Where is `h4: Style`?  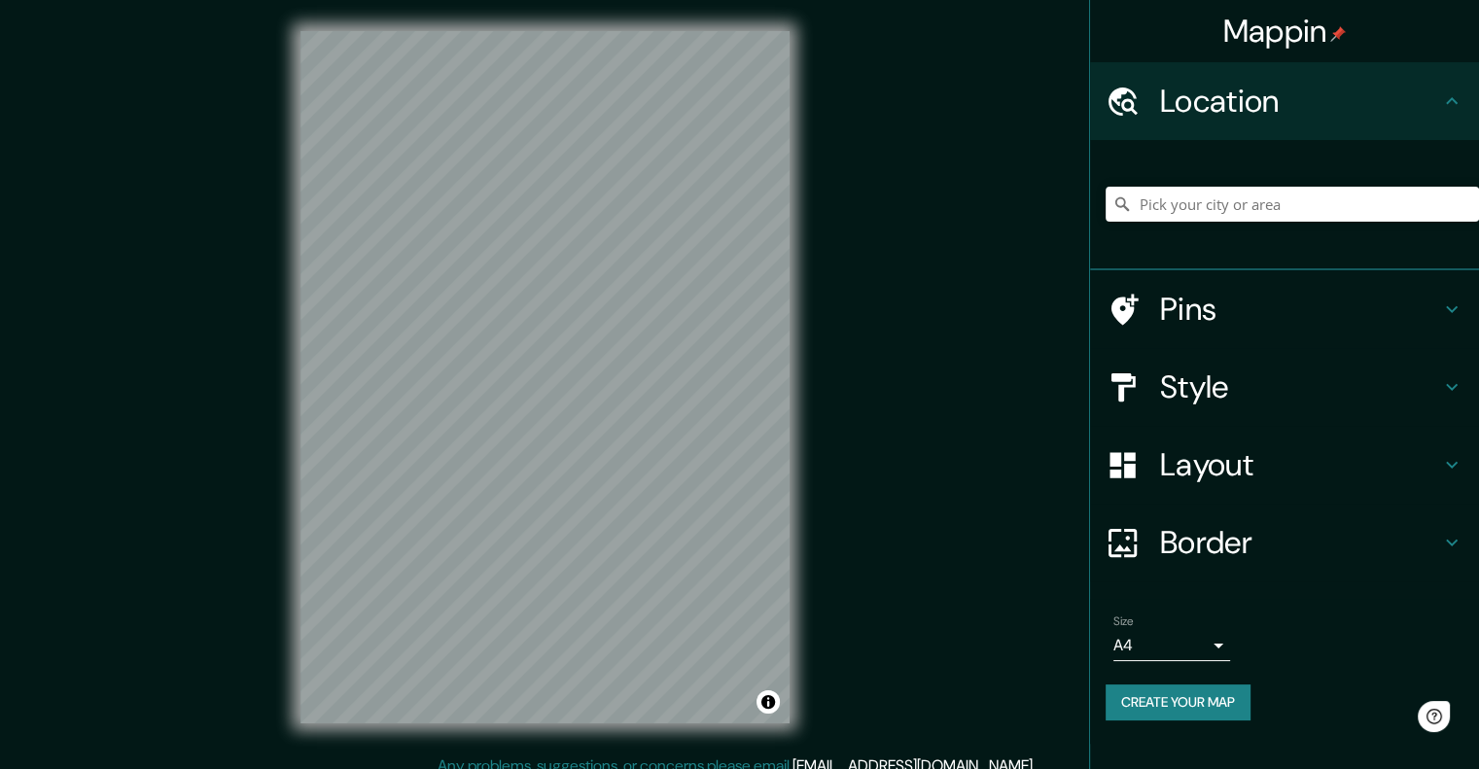 h4: Style is located at coordinates (1300, 387).